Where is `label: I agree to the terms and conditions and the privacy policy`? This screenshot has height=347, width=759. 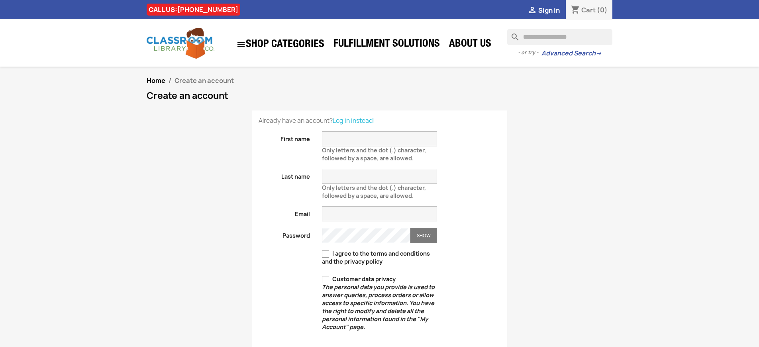
label: I agree to the terms and conditions and the privacy policy is located at coordinates (379, 257).